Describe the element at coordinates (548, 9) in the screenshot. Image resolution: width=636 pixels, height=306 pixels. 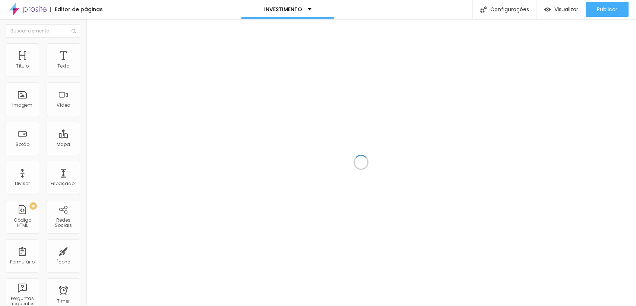
I see `img: view-1.svg` at that location.